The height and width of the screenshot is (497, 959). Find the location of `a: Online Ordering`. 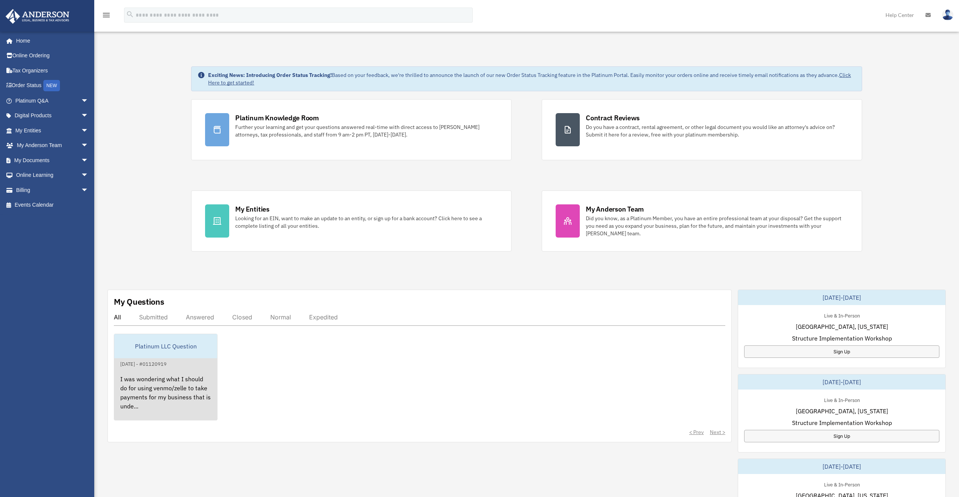

a: Online Ordering is located at coordinates (52, 56).